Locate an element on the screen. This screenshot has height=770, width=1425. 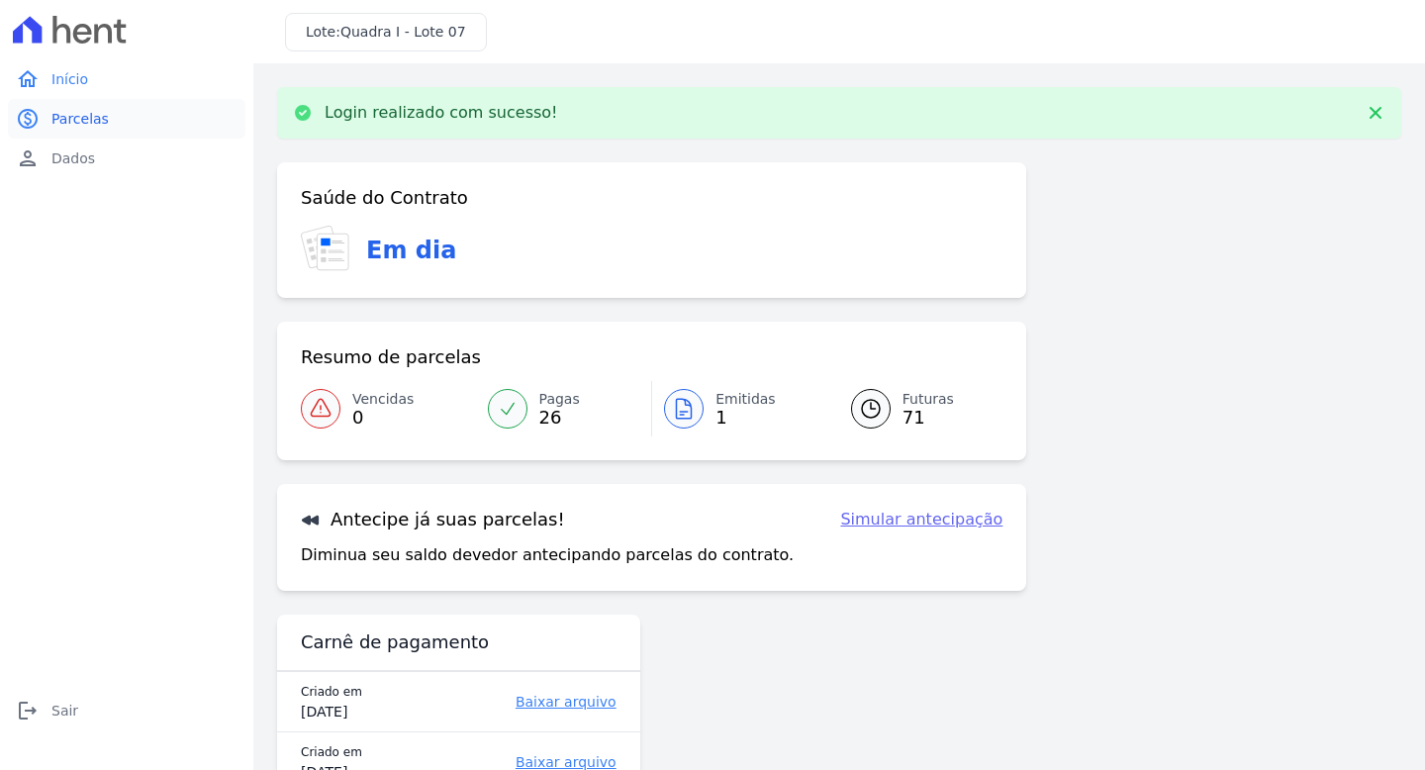
span: Vencidas is located at coordinates (383, 399).